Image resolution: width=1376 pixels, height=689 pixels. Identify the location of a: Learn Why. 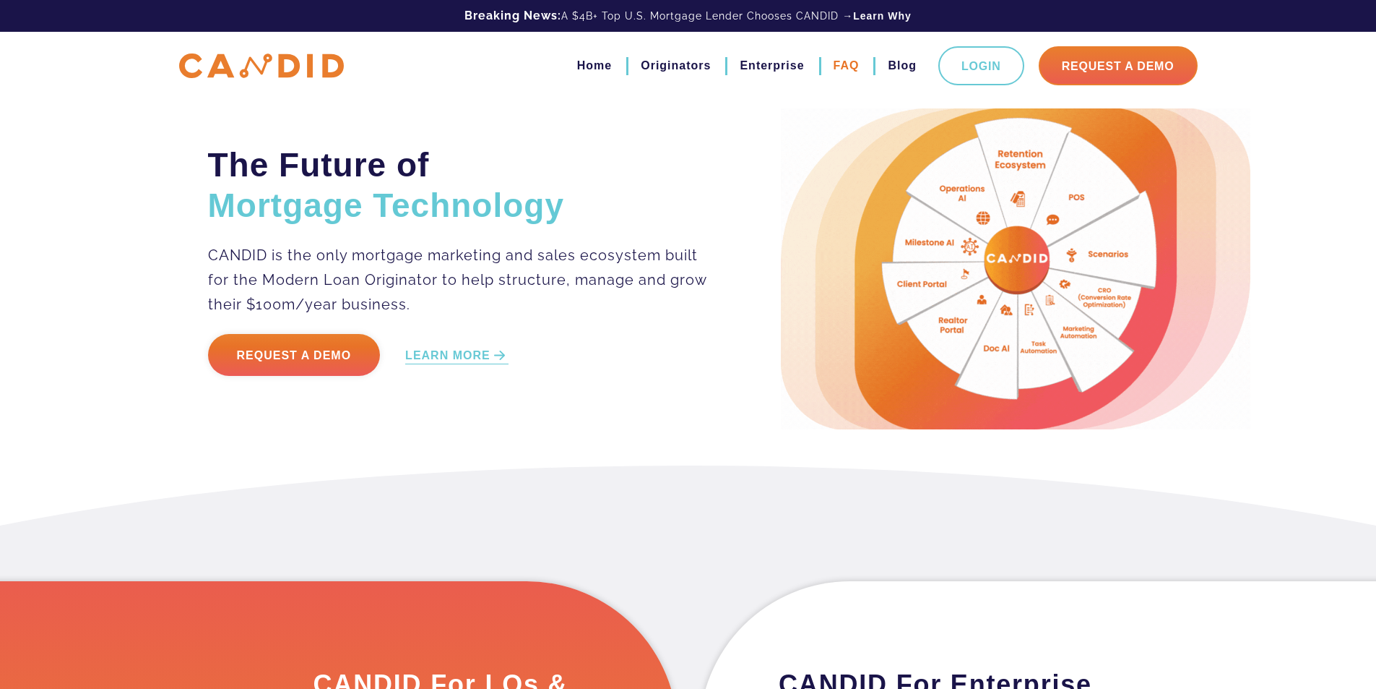
(882, 16).